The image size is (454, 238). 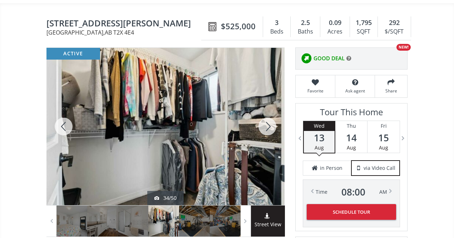 I want to click on span: Share, so click(x=391, y=91).